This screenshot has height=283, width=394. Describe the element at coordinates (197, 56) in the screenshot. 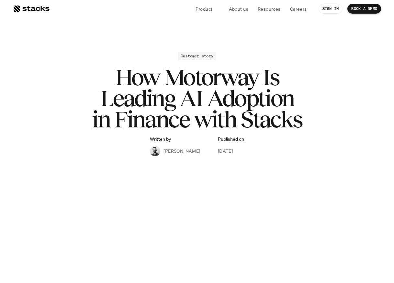

I see `h2: Customer story` at that location.